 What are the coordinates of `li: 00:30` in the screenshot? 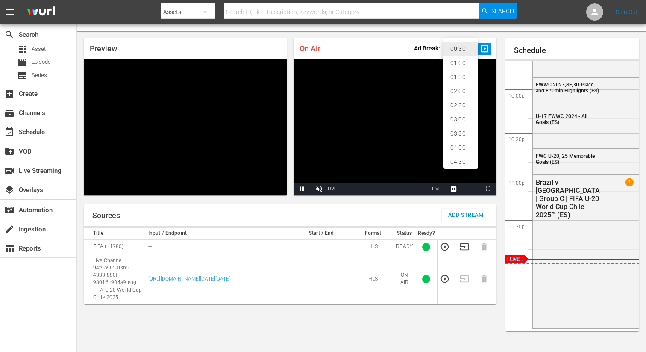 It's located at (461, 49).